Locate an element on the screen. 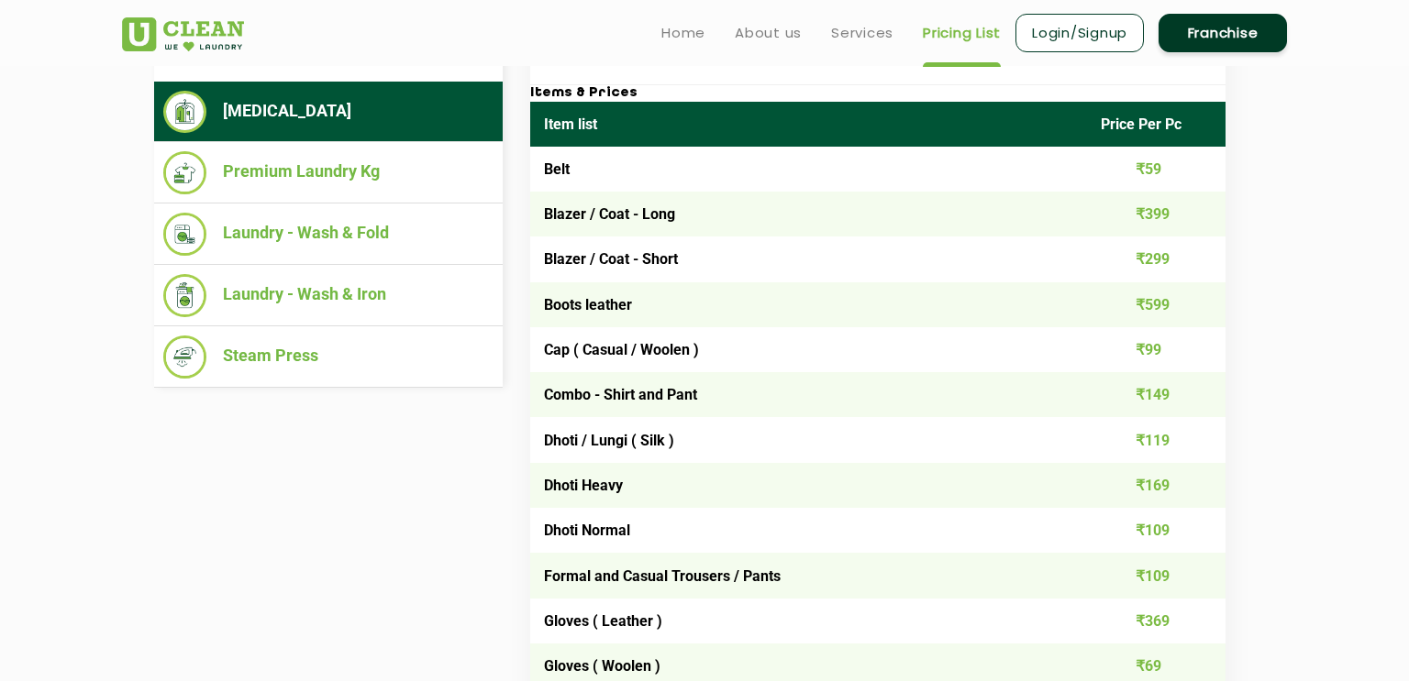 Image resolution: width=1409 pixels, height=681 pixels. img: UClean Laundry and Dry Cleaning is located at coordinates (182, 34).